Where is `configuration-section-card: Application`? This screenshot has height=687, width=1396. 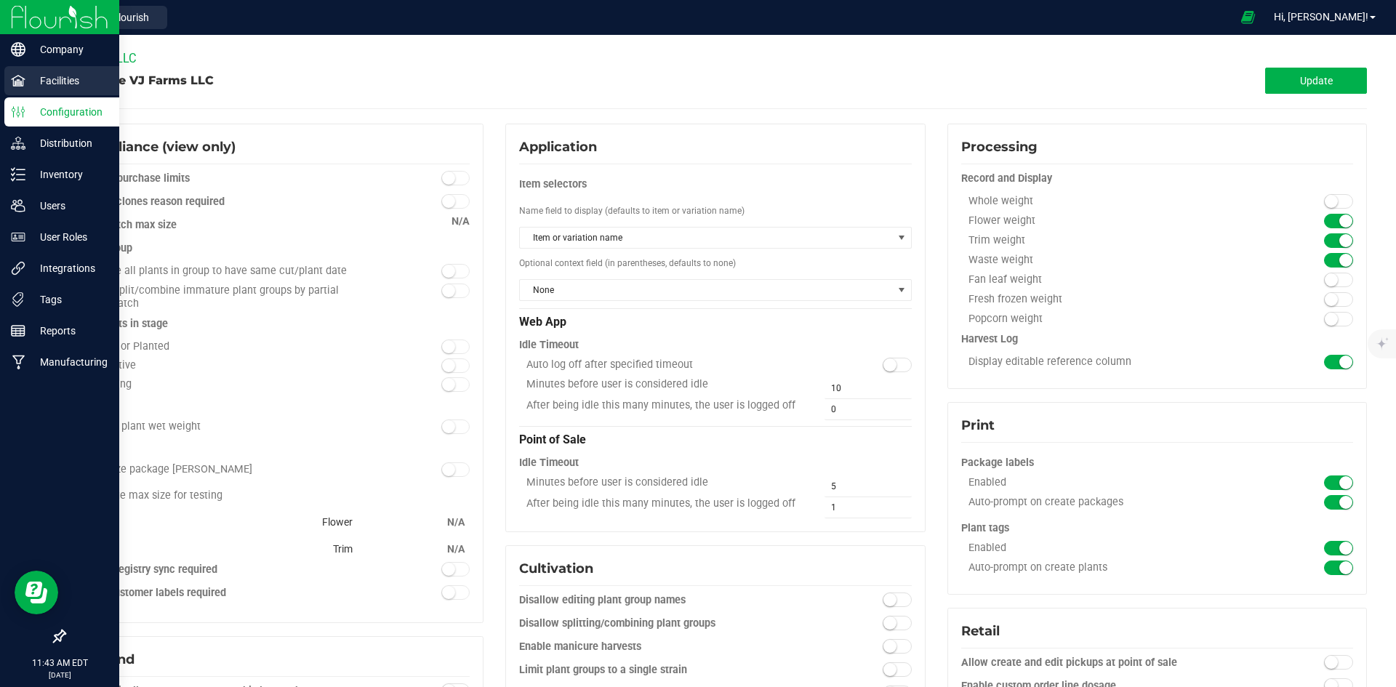 configuration-section-card: Application is located at coordinates (715, 440).